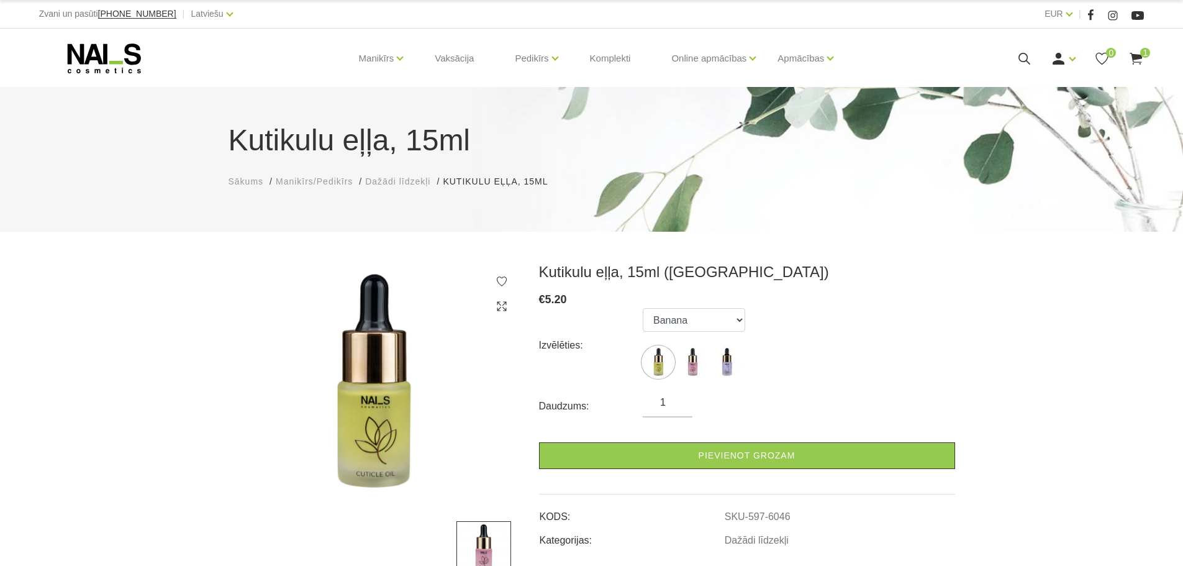 This screenshot has width=1183, height=566. I want to click on div: Daudzums:, so click(591, 406).